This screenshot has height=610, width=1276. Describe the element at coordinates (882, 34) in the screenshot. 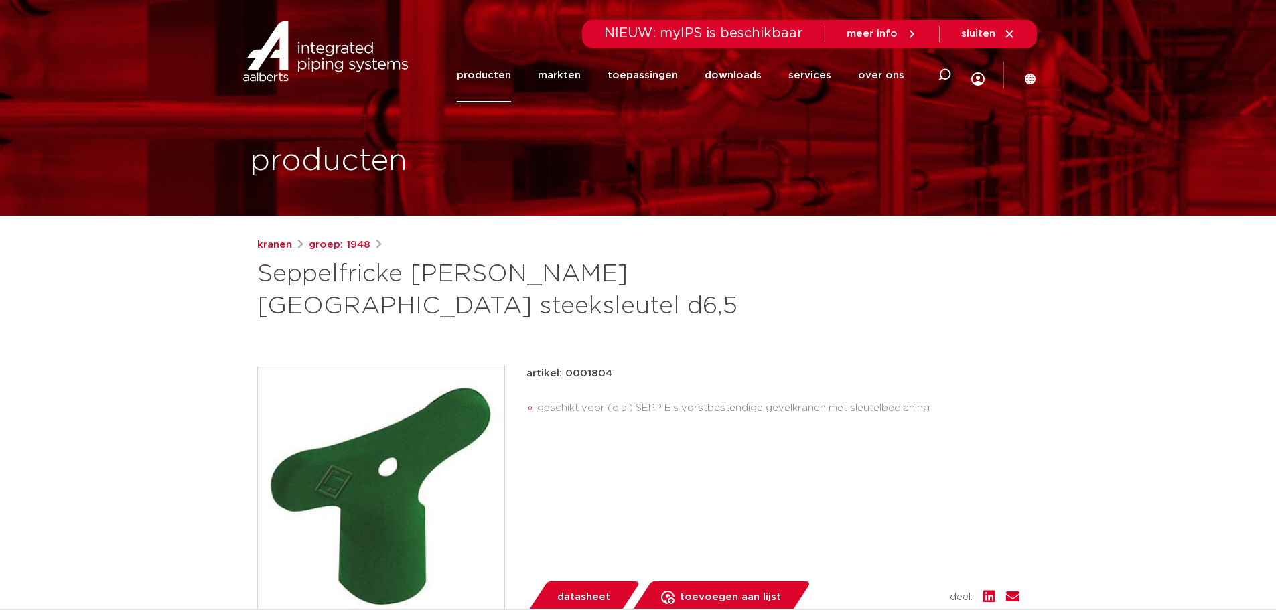

I see `a: meer info` at that location.